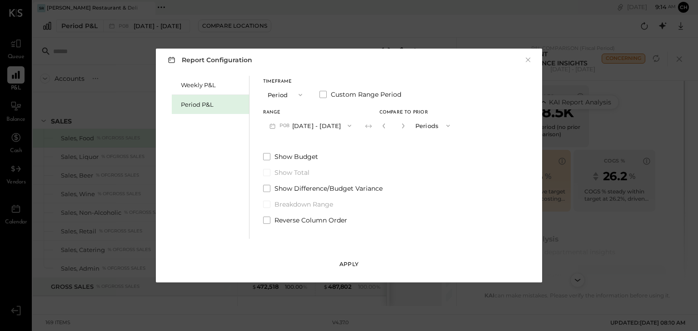  I want to click on span: Reverse Column Order, so click(311, 220).